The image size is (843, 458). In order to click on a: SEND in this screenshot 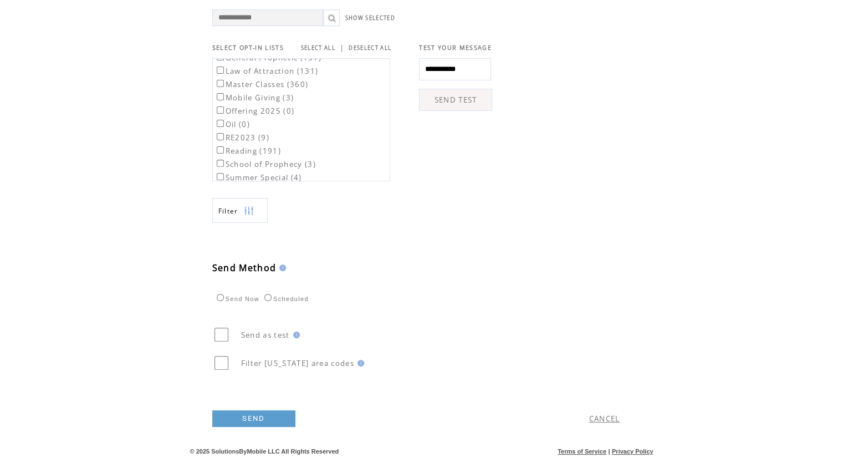, I will do `click(254, 418)`.